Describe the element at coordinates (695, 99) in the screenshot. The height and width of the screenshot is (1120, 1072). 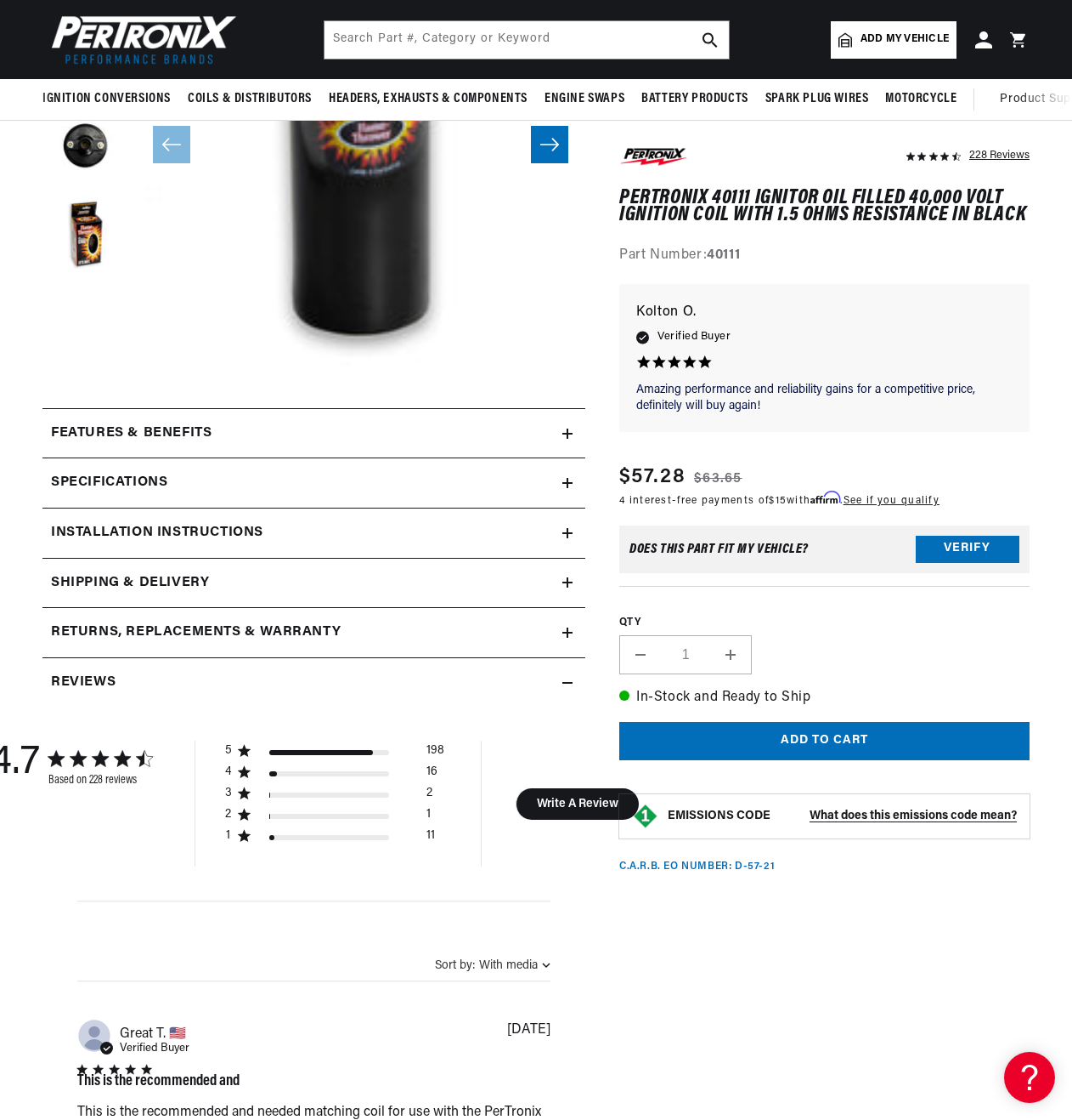
I see `span: Battery Products` at that location.